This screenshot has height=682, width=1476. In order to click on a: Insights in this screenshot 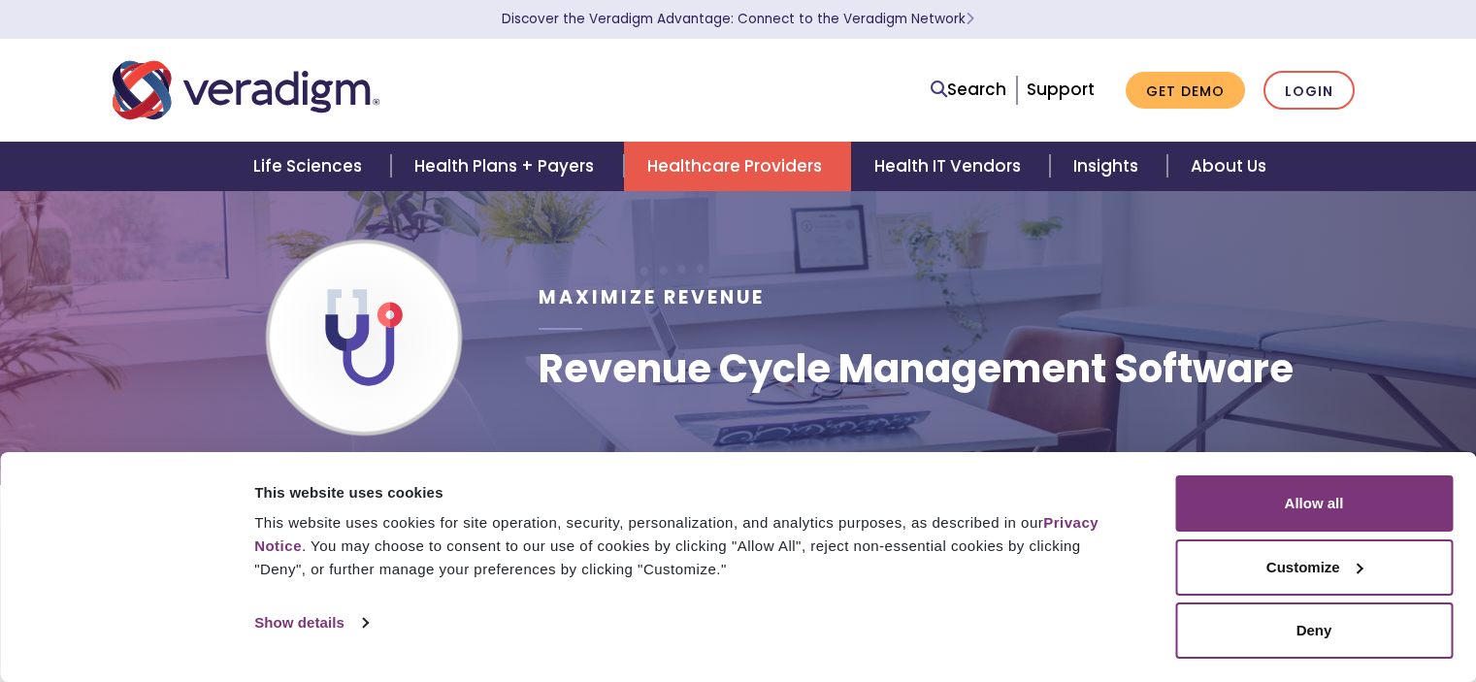, I will do `click(1108, 166)`.